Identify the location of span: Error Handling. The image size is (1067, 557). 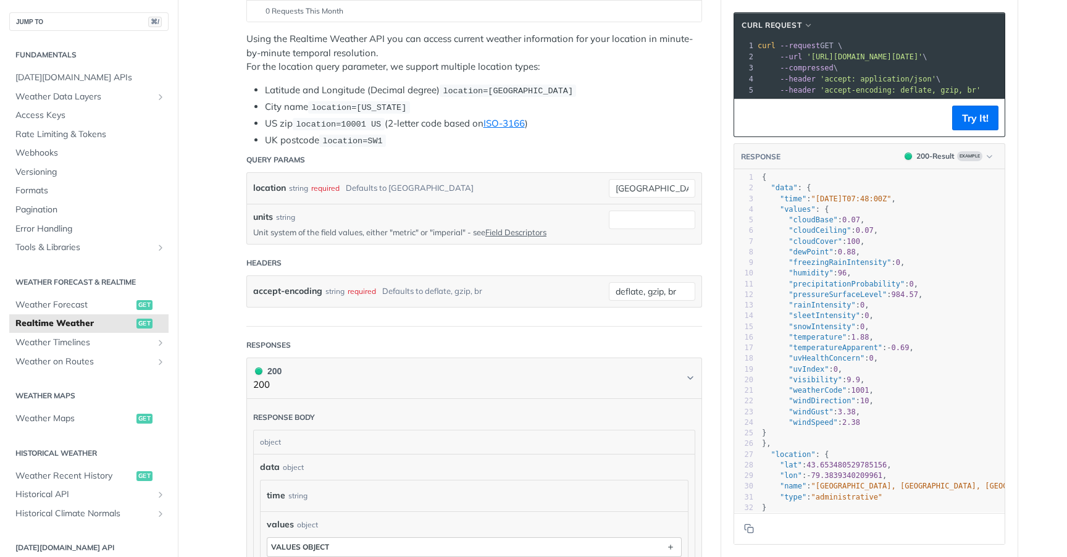
(90, 229).